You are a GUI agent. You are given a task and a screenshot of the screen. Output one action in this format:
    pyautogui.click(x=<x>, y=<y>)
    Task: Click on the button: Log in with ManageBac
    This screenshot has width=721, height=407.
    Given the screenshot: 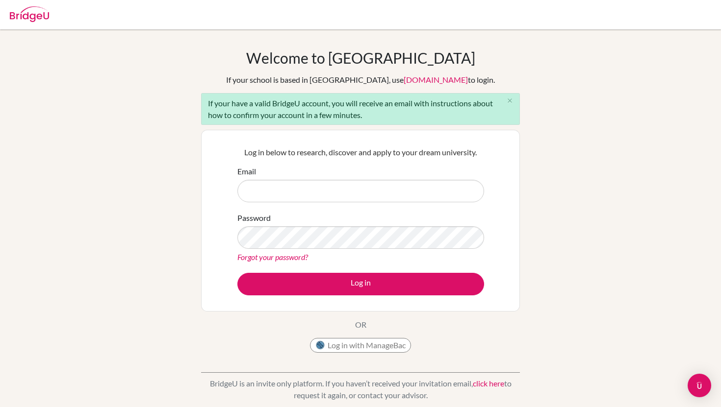 What is the action you would take?
    pyautogui.click(x=360, y=346)
    